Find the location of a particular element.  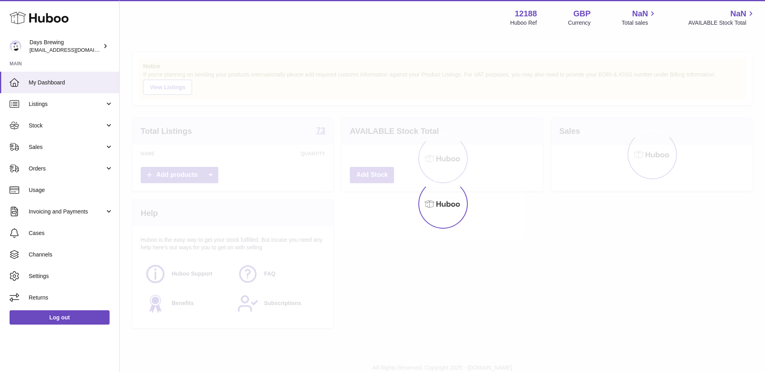

span: My Dashboard is located at coordinates (71, 82).